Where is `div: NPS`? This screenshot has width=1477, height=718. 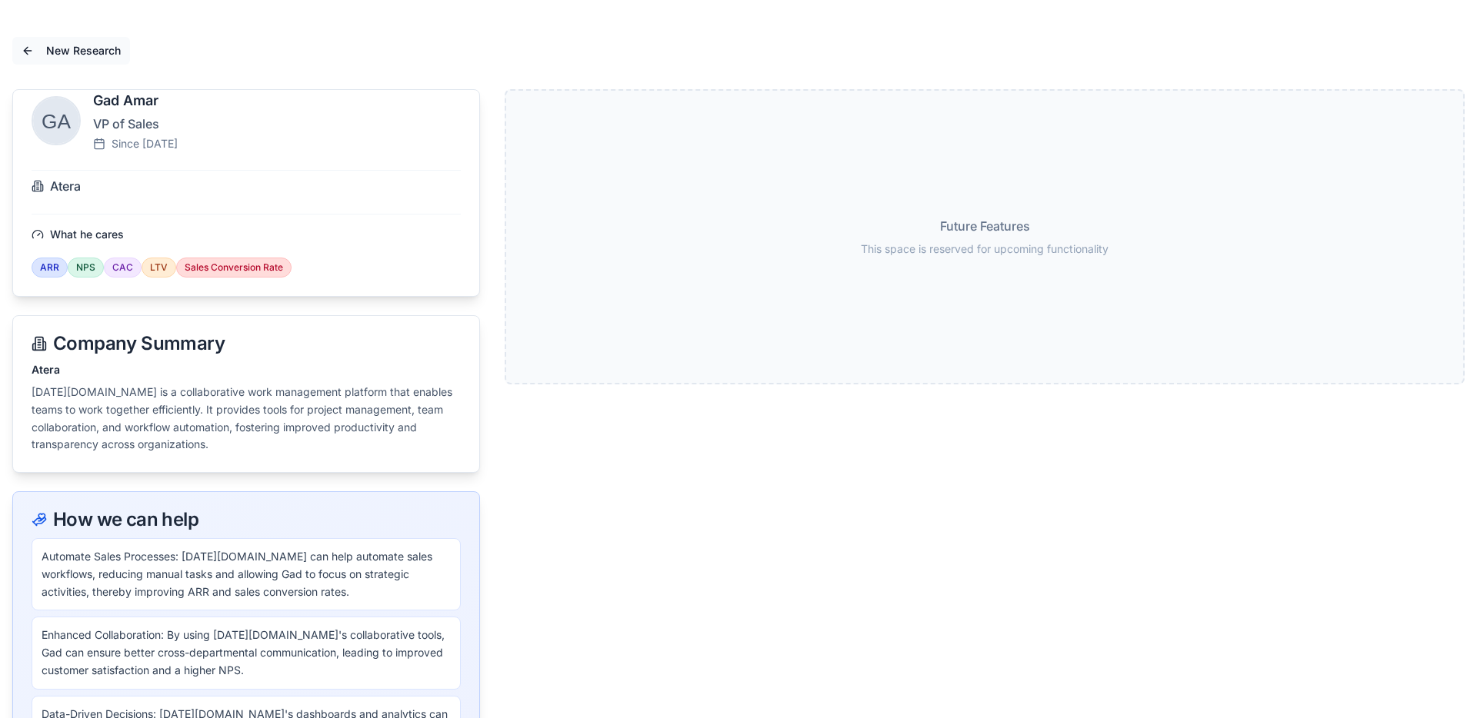 div: NPS is located at coordinates (85, 268).